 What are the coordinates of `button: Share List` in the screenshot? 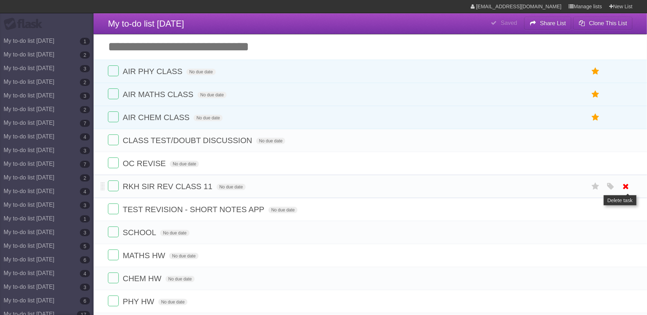 It's located at (548, 23).